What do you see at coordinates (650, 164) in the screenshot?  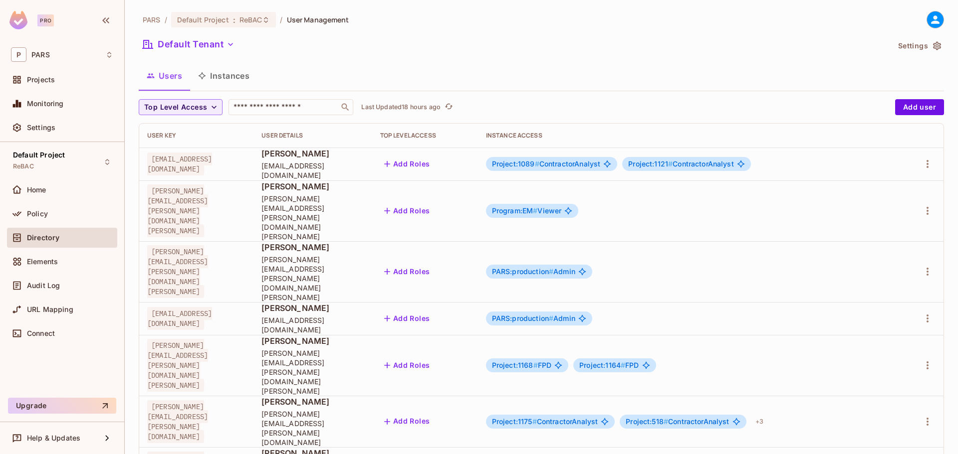 I see `span: Project:1121` at bounding box center [650, 164].